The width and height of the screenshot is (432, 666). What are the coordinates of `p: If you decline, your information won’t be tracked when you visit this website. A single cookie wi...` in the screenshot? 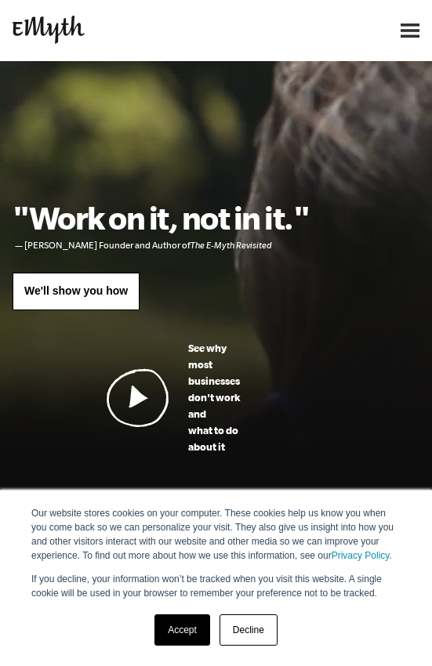 It's located at (215, 586).